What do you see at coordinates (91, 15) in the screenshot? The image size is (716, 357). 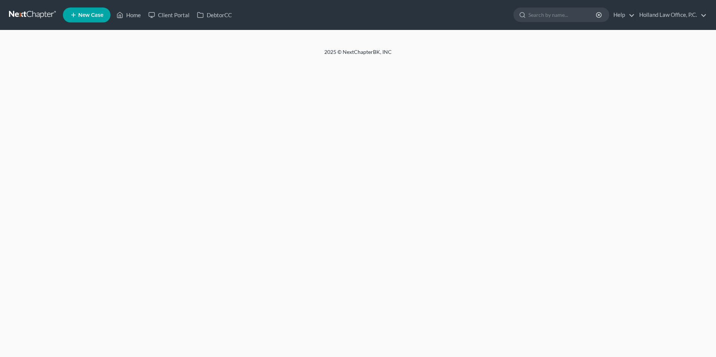 I see `span: New Case` at bounding box center [91, 15].